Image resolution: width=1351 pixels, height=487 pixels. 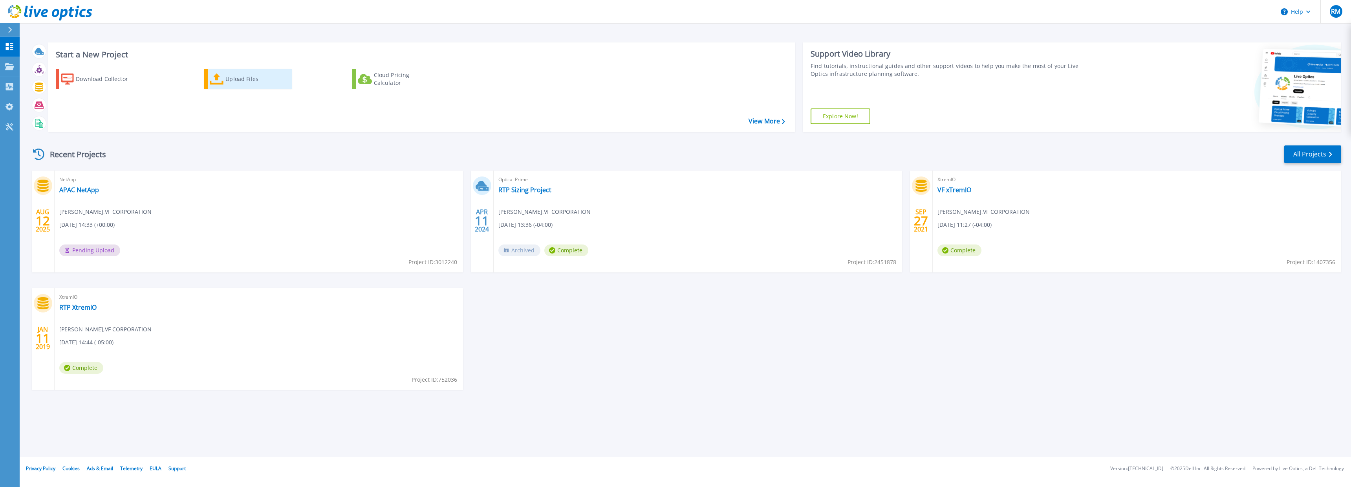 What do you see at coordinates (519, 250) in the screenshot?
I see `span: Archived` at bounding box center [519, 250].